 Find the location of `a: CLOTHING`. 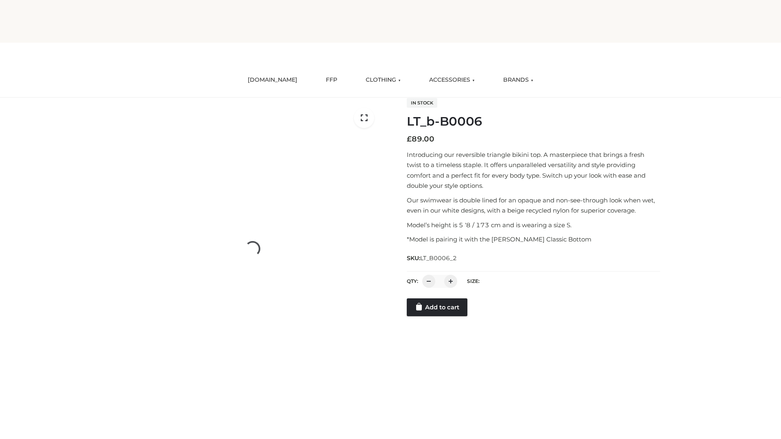

a: CLOTHING is located at coordinates (383, 80).